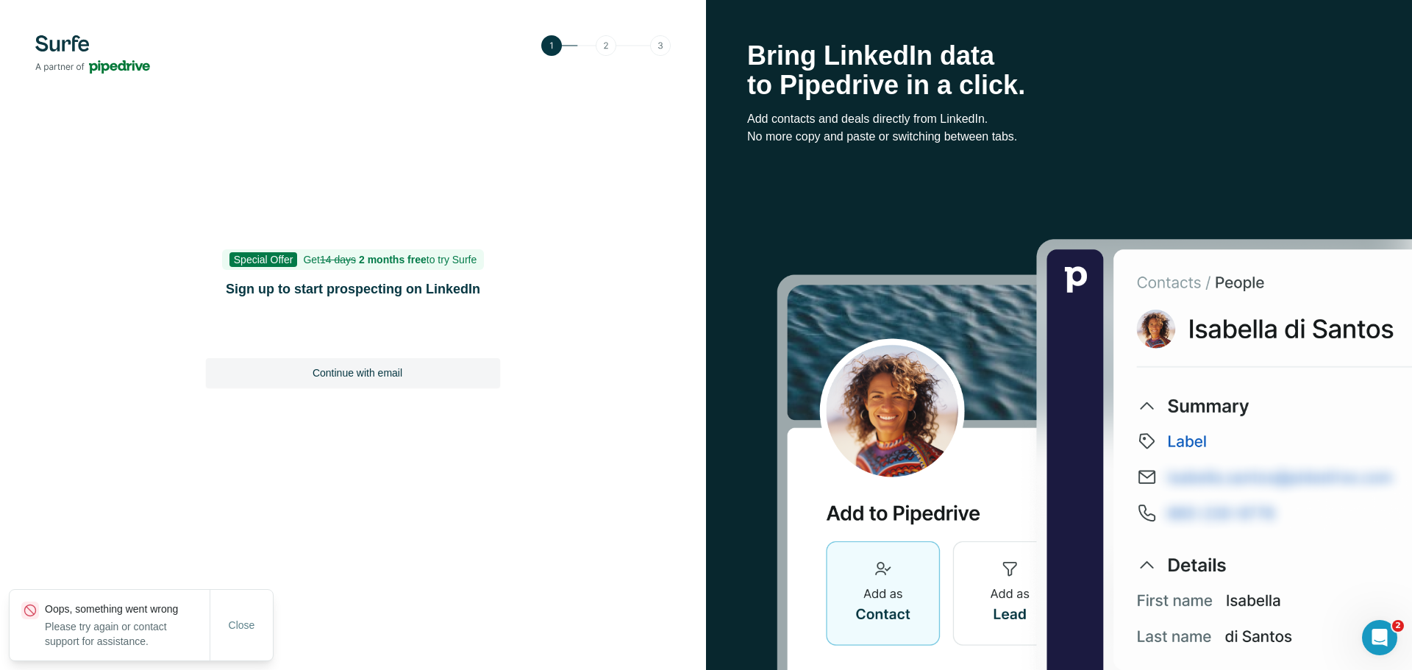 The width and height of the screenshot is (1412, 670). What do you see at coordinates (1059, 71) in the screenshot?
I see `h1: Bring LinkedIn data to Pipedrive in a click.` at bounding box center [1059, 71].